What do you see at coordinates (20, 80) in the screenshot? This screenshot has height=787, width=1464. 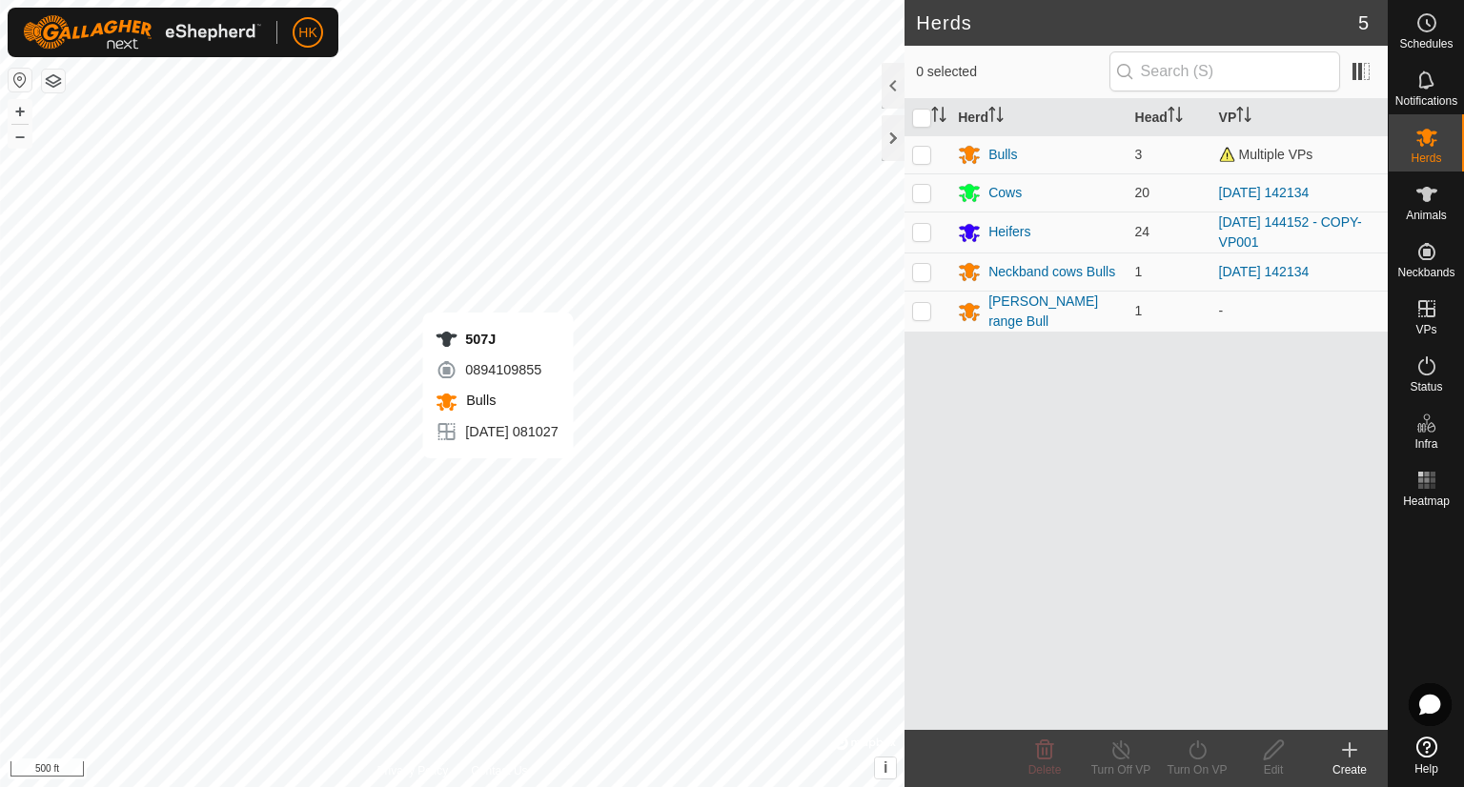 I see `button: Reset Map` at bounding box center [20, 80].